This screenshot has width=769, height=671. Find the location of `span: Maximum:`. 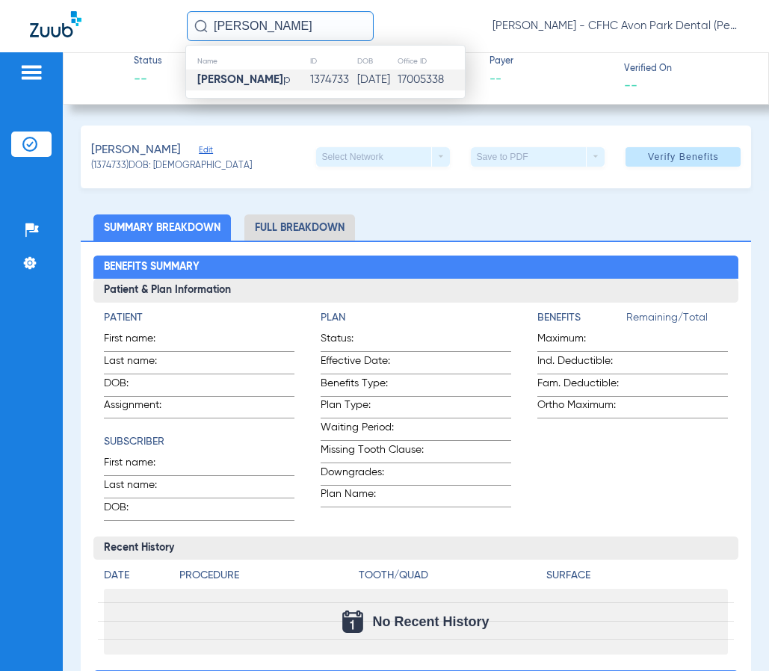

span: Maximum: is located at coordinates (582, 341).